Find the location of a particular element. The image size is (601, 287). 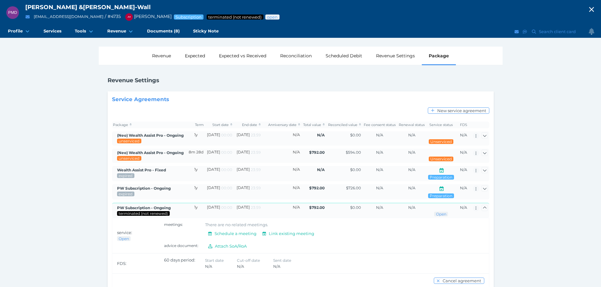

th: FDS is located at coordinates (464, 125).